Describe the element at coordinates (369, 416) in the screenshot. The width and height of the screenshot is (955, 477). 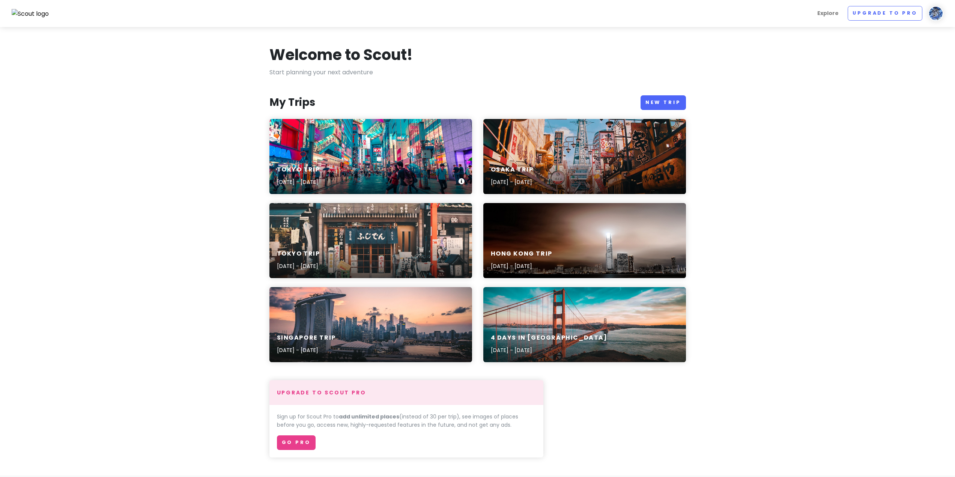
I see `strong: add unlimited places` at that location.